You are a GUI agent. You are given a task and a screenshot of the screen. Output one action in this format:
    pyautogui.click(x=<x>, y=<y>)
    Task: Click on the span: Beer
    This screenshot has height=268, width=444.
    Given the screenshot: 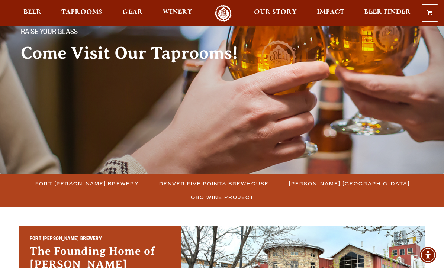 What is the action you would take?
    pyautogui.click(x=32, y=12)
    